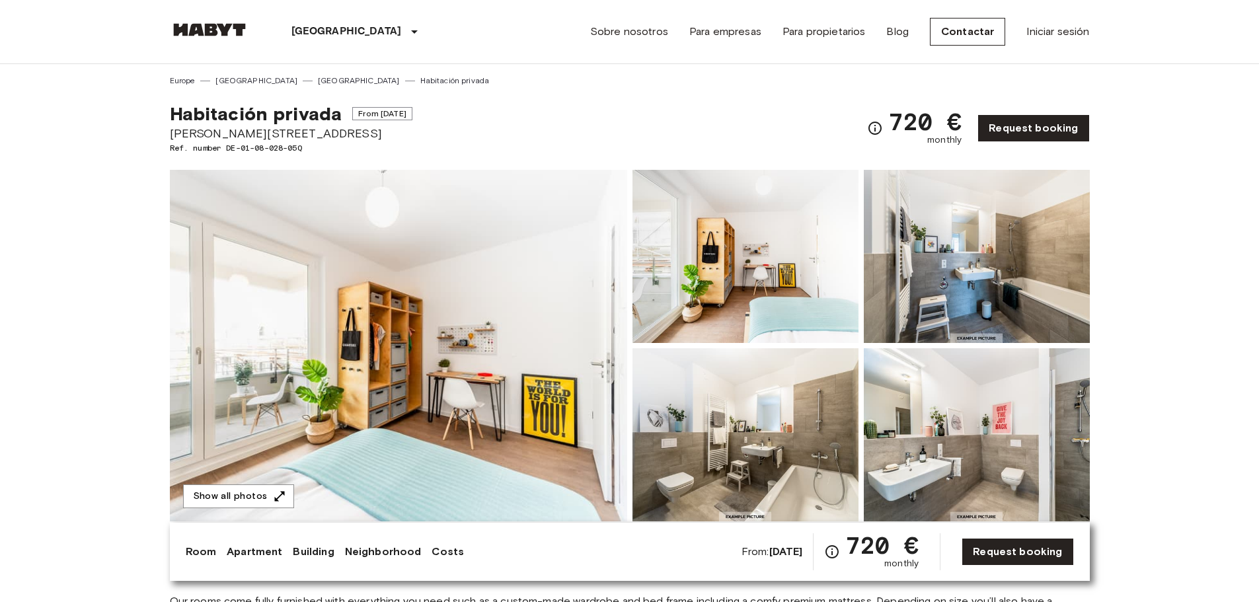 The image size is (1259, 602). Describe the element at coordinates (725, 32) in the screenshot. I see `a: Para empresas` at that location.